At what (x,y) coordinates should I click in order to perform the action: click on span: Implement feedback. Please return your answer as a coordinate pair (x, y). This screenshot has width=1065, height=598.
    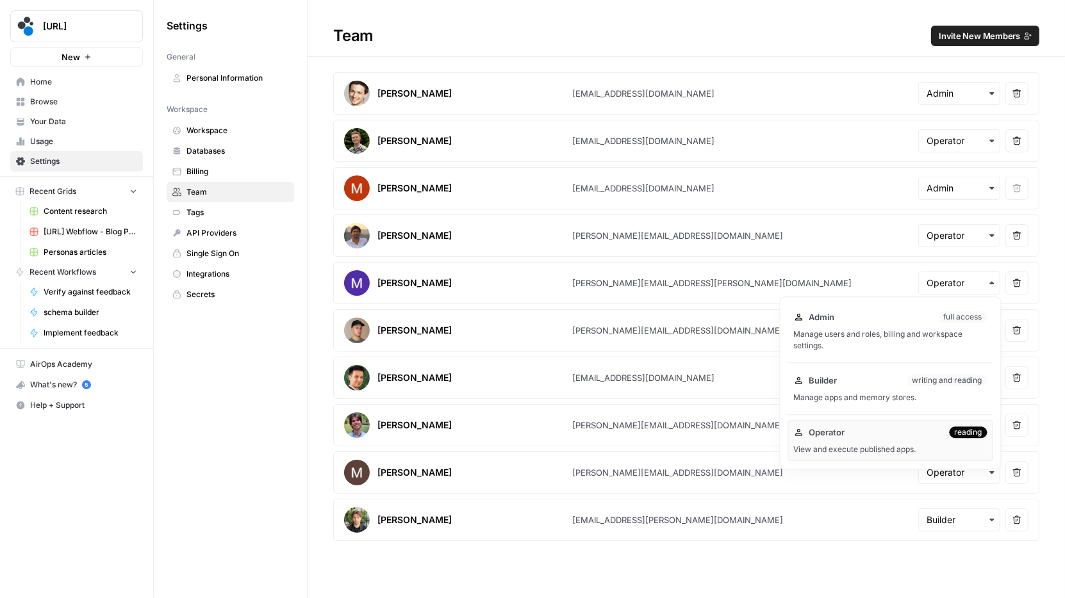
    Looking at the image, I should click on (90, 333).